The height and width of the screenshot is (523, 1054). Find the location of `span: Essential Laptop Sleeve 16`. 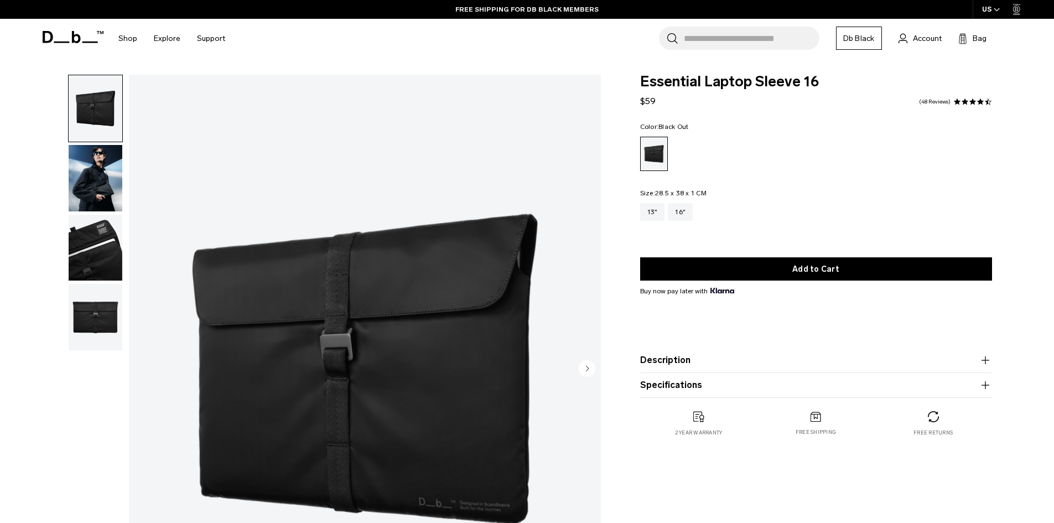

span: Essential Laptop Sleeve 16 is located at coordinates (816, 82).